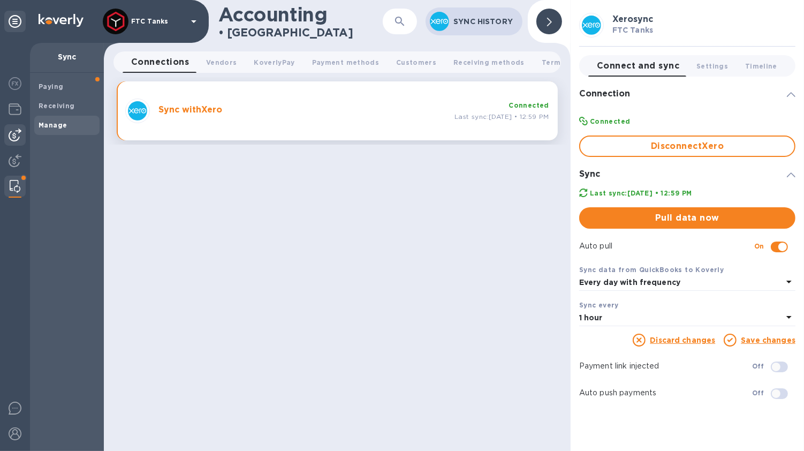 The height and width of the screenshot is (451, 804). What do you see at coordinates (51, 86) in the screenshot?
I see `b: Paying` at bounding box center [51, 86].